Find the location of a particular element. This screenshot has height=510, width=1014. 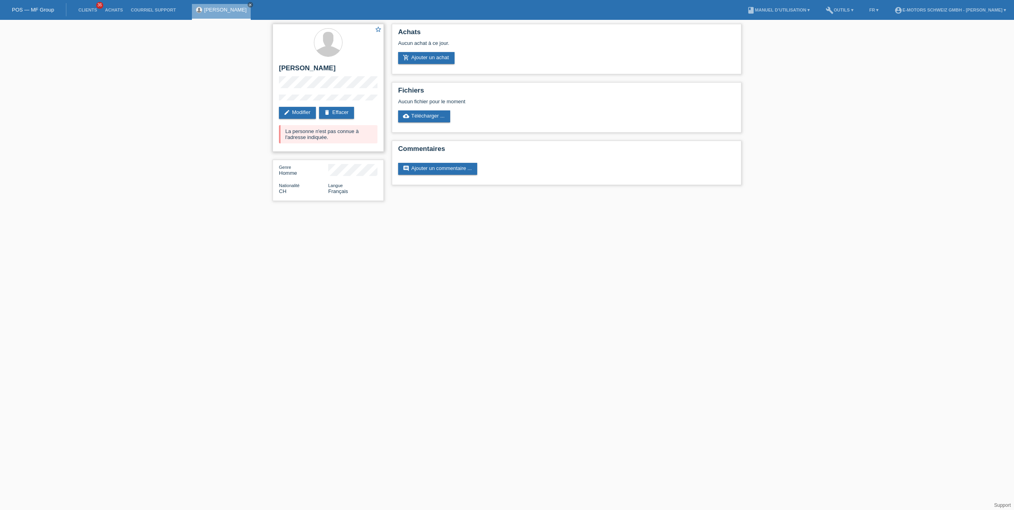

a: editModifier is located at coordinates (297, 113).